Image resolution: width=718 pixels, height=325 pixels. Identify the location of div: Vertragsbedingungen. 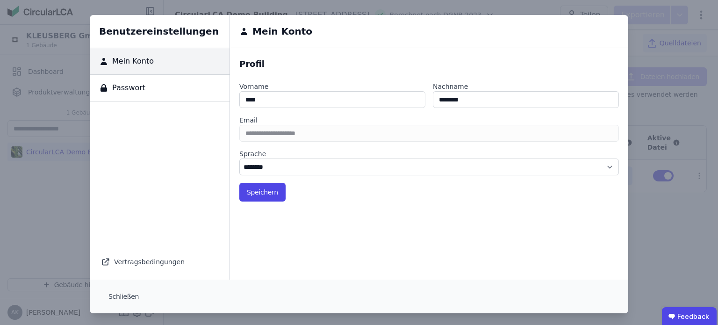
(159, 262).